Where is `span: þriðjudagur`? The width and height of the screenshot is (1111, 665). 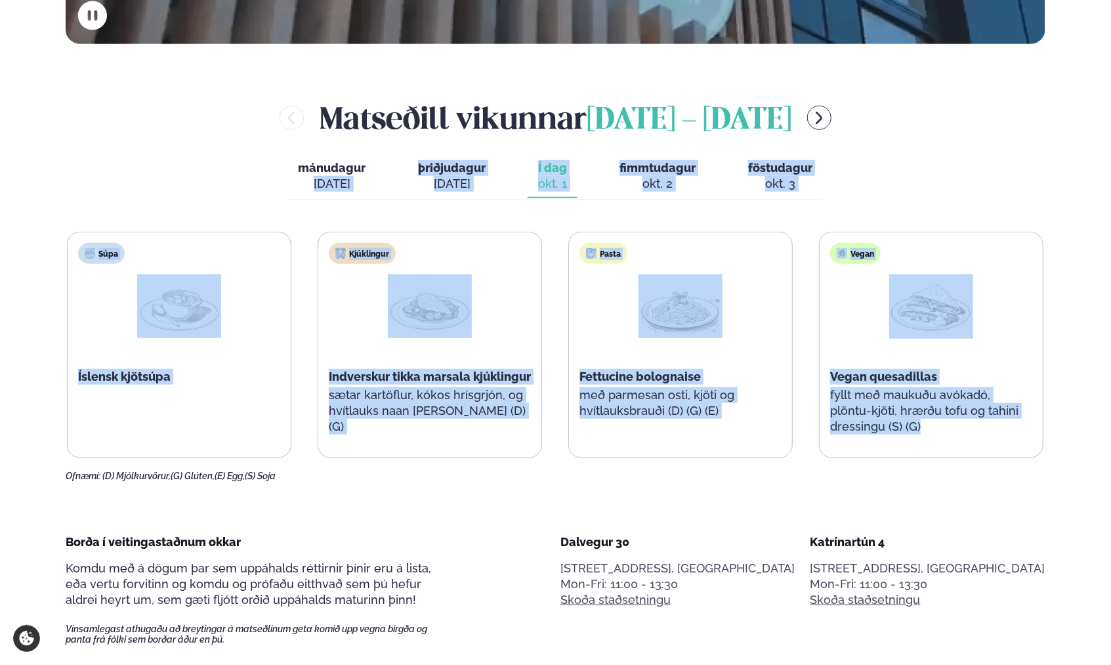 span: þriðjudagur is located at coordinates (451, 167).